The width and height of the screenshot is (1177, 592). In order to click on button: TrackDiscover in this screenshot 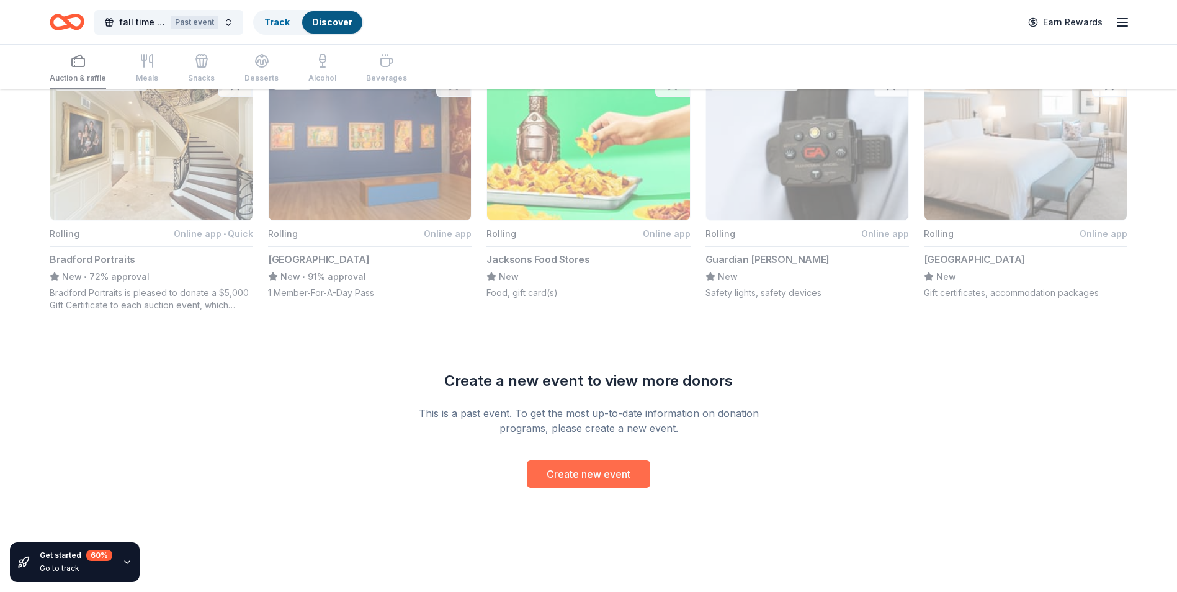, I will do `click(308, 22)`.